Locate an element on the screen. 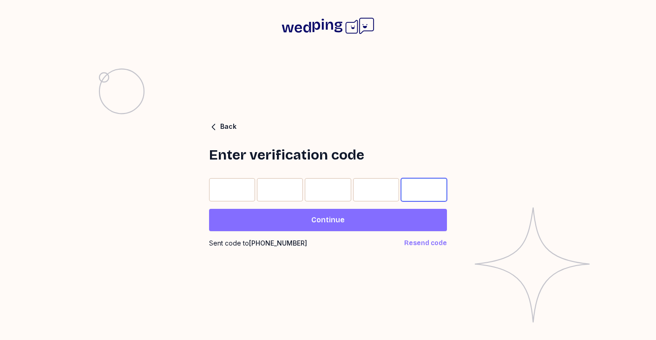 The height and width of the screenshot is (340, 656). span: Back is located at coordinates (228, 126).